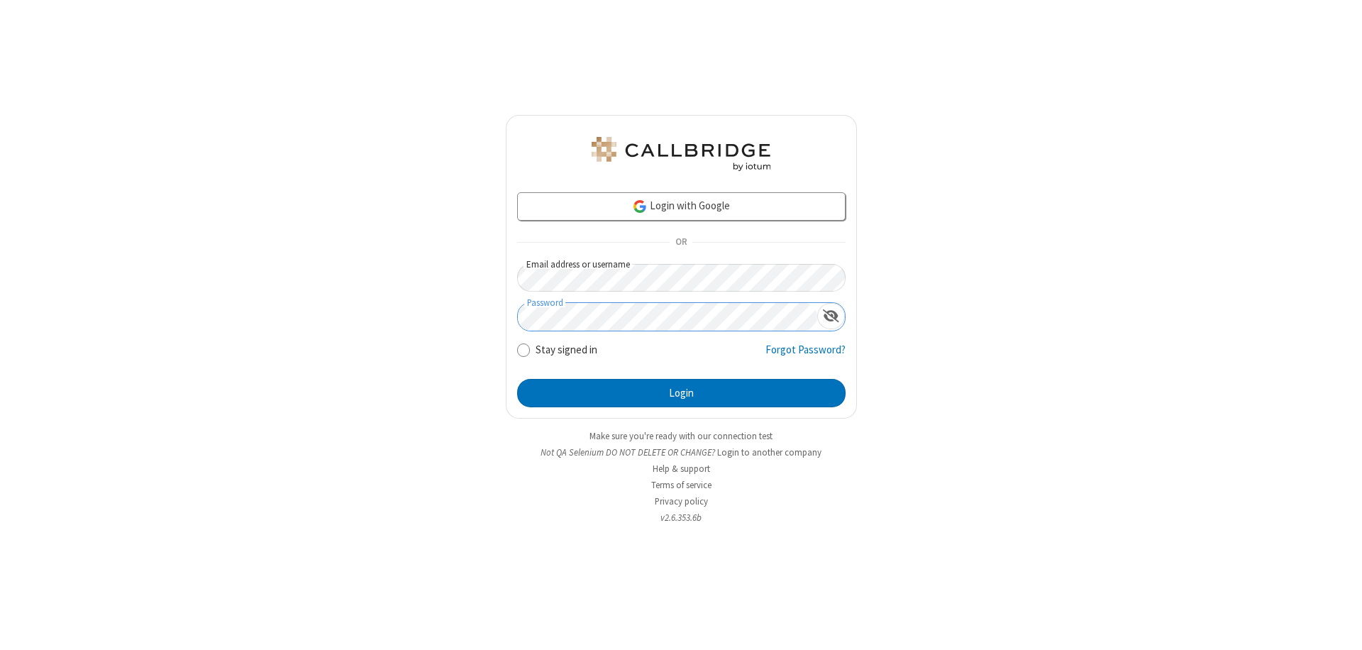 This screenshot has height=650, width=1362. I want to click on a: Make sure you're ready with our connection test, so click(681, 435).